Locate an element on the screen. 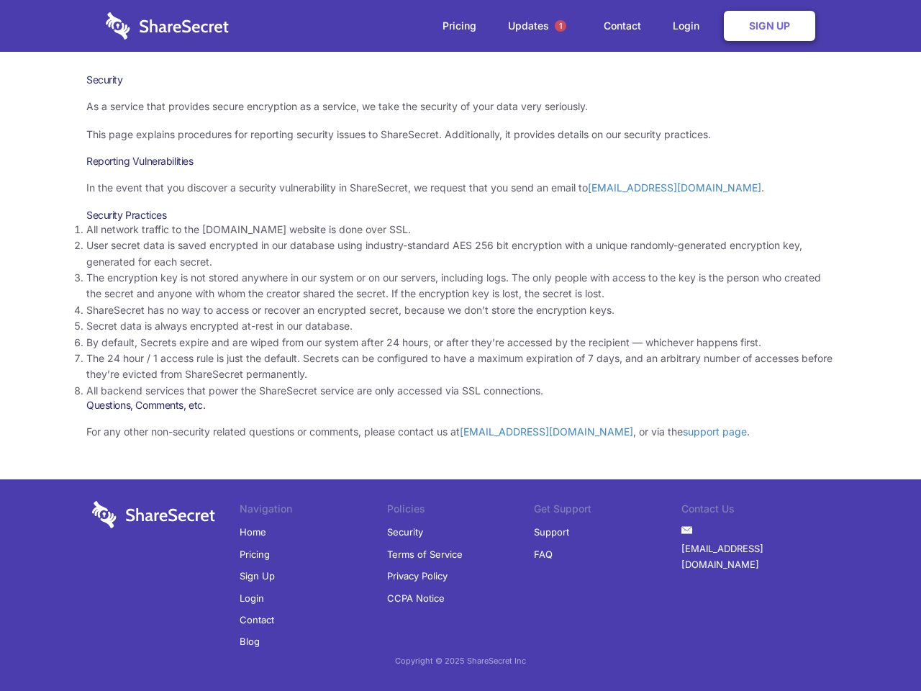  a: support page is located at coordinates (715, 431).